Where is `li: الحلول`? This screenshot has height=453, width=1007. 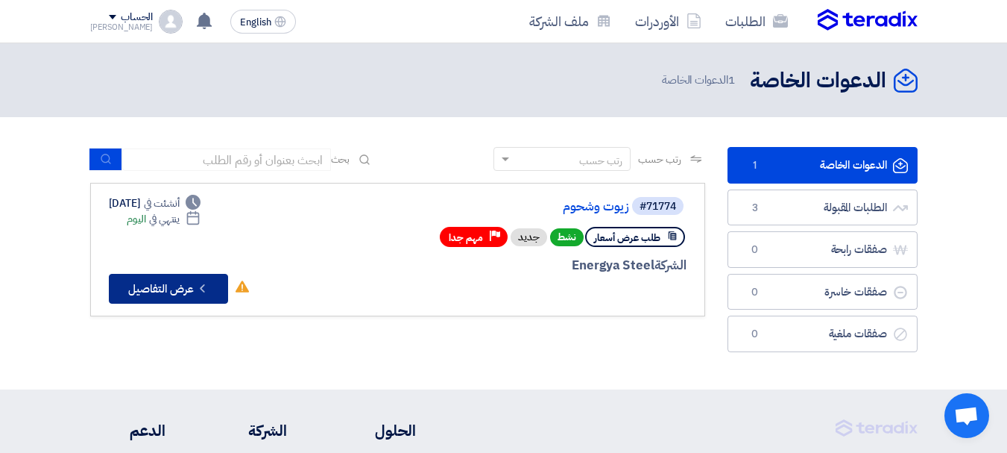 li: الحلول is located at coordinates (374, 430).